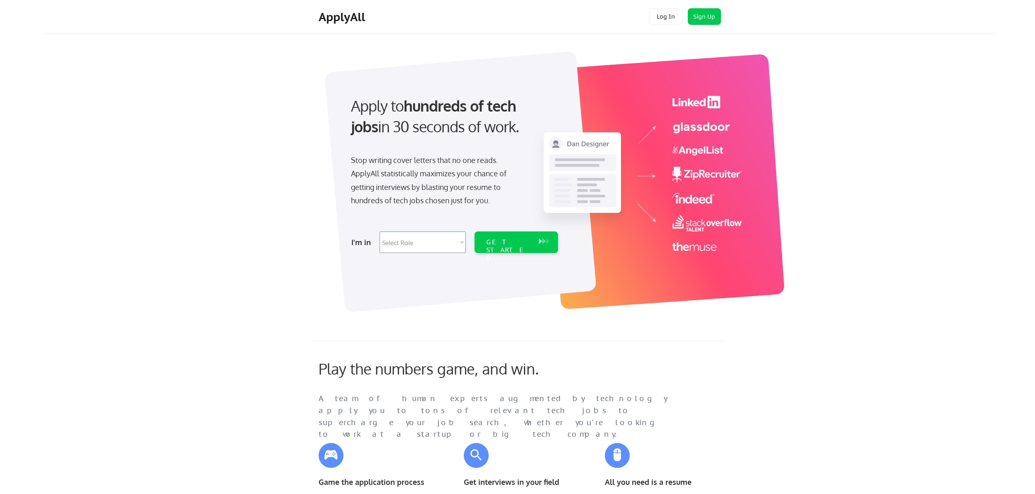 This screenshot has height=494, width=1035. What do you see at coordinates (343, 17) in the screenshot?
I see `div: ApplyAll` at bounding box center [343, 17].